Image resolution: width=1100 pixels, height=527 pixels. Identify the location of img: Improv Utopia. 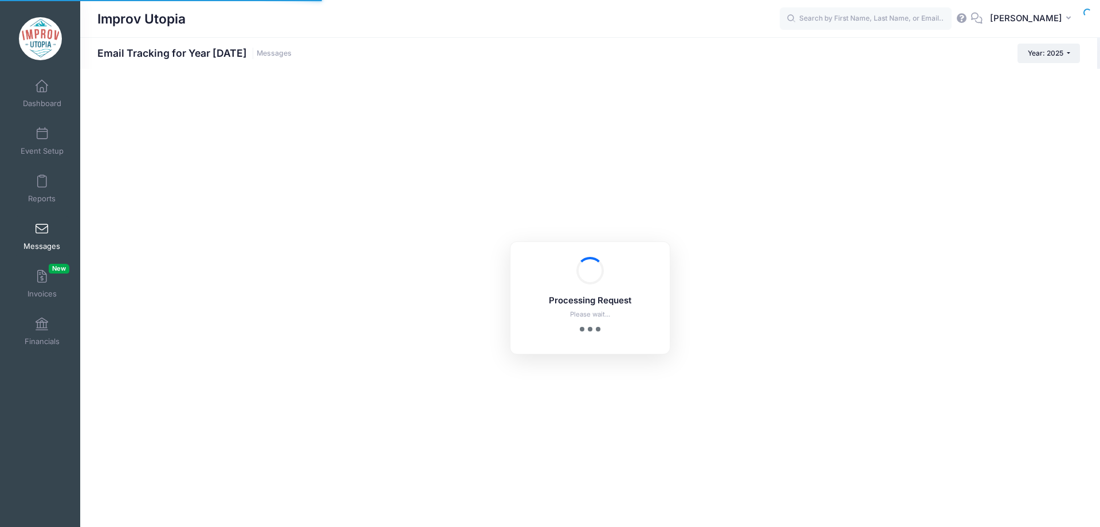
(40, 38).